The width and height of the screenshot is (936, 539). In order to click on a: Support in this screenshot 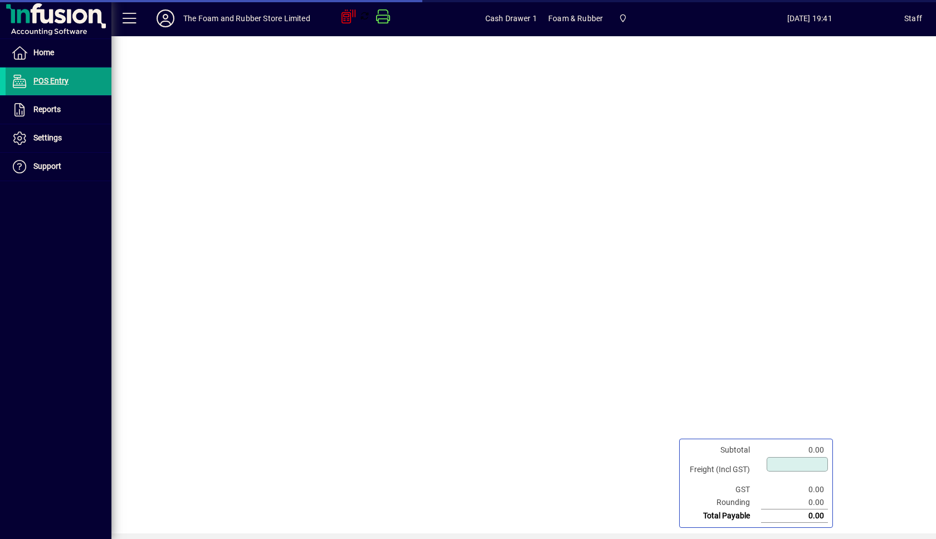, I will do `click(59, 167)`.